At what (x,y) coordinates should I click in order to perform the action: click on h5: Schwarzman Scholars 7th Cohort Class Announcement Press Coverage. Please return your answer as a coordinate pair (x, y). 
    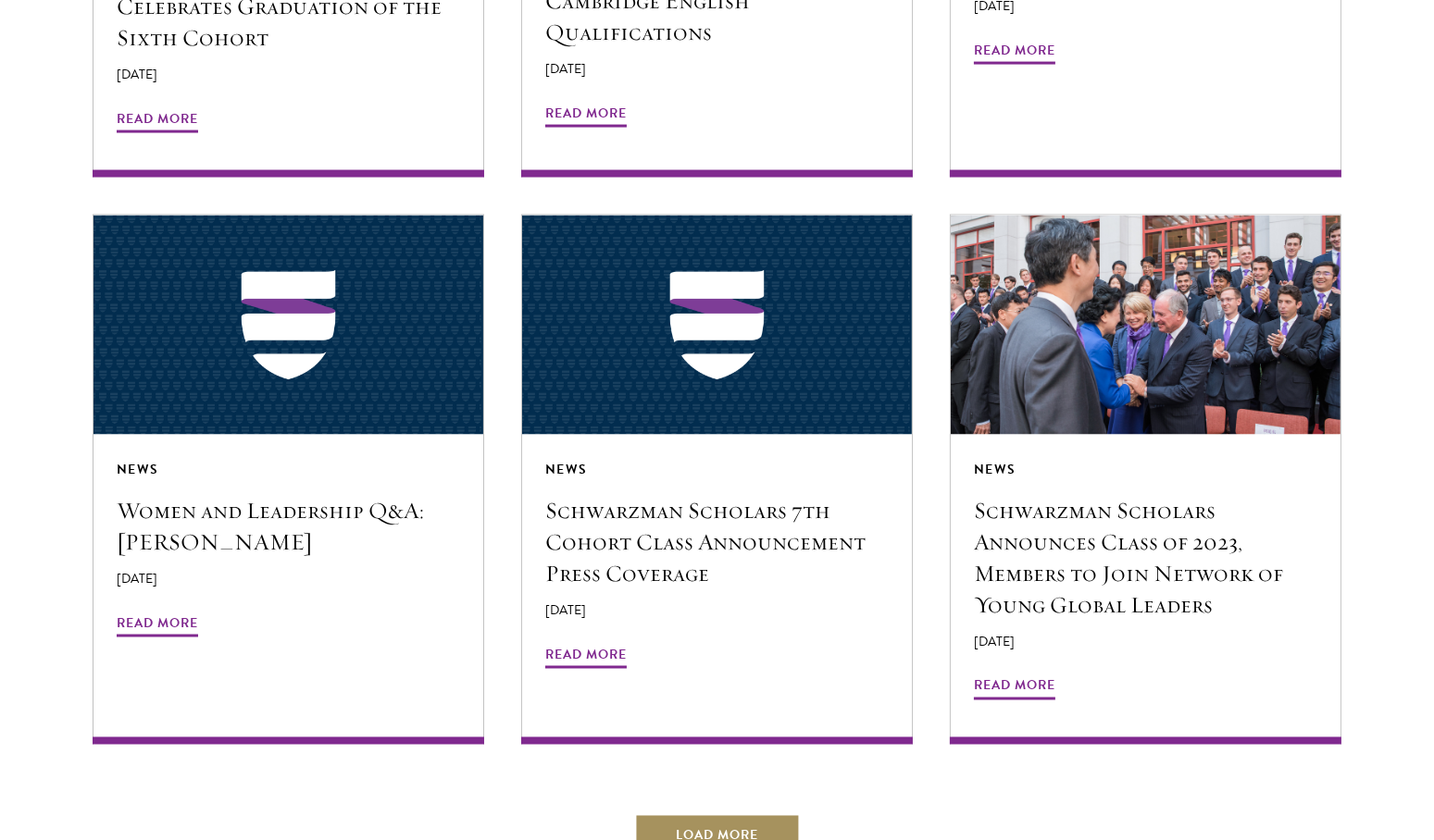
    Looking at the image, I should click on (717, 542).